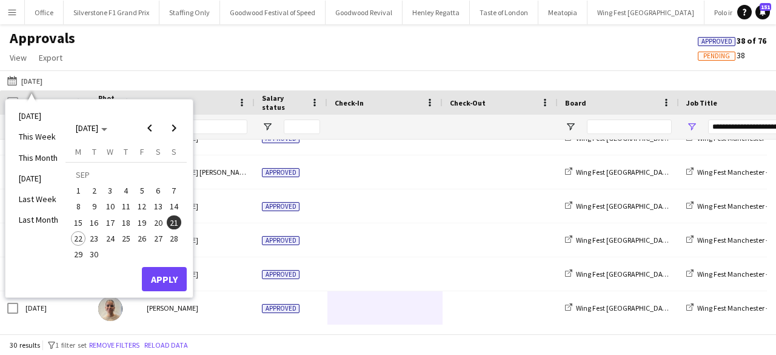  Describe the element at coordinates (174, 222) in the screenshot. I see `span: 21` at that location.